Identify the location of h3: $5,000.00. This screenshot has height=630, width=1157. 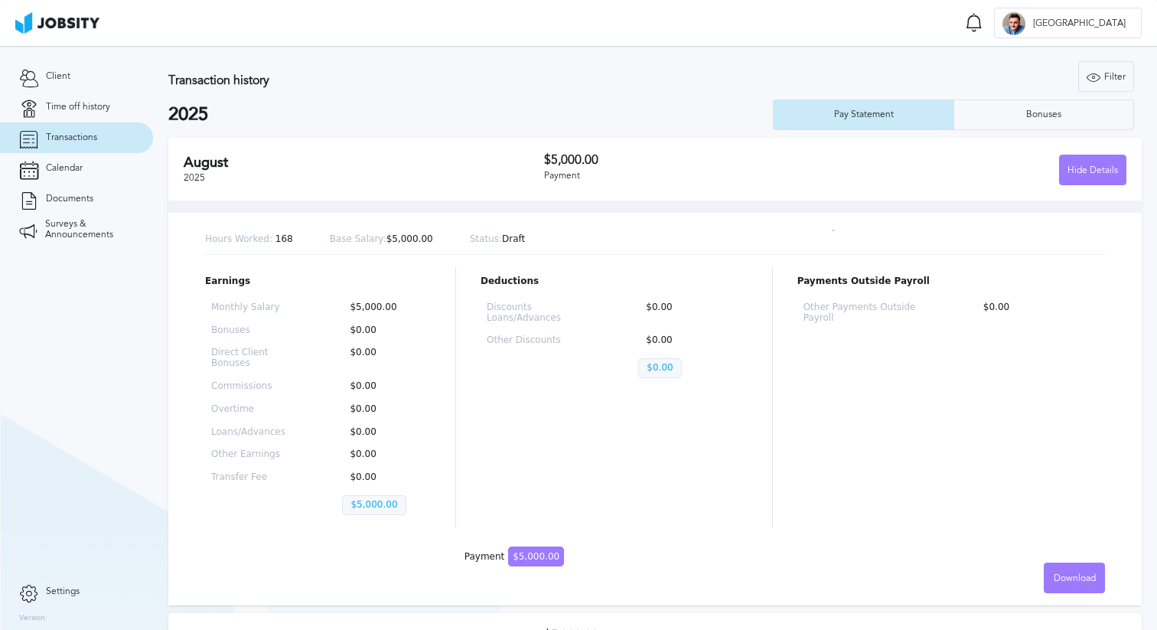
(690, 160).